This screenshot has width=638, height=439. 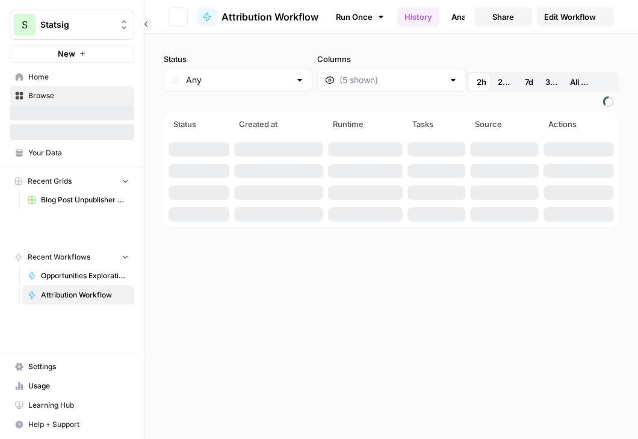 I want to click on th: Created at, so click(x=278, y=125).